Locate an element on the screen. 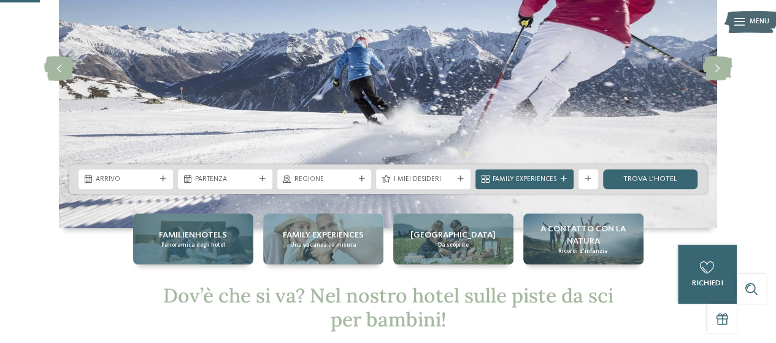  span: Dov’è che si va? Nel nostro hotel sulle piste da sci per bambini! is located at coordinates (388, 307).